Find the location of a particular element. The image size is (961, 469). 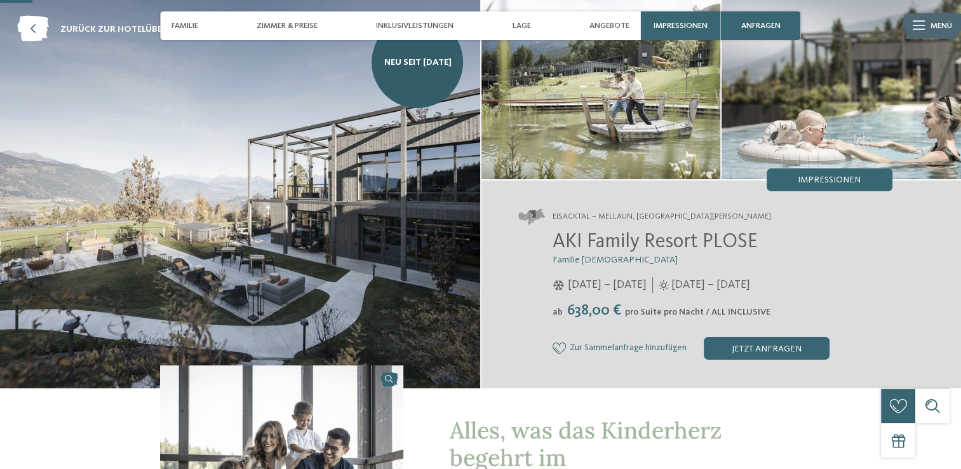

span: anfragen is located at coordinates (761, 25).